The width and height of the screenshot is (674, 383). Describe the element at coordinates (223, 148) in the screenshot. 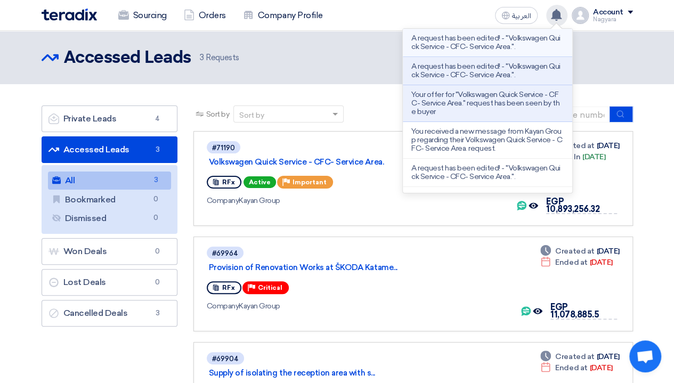

I see `div: #71190` at that location.